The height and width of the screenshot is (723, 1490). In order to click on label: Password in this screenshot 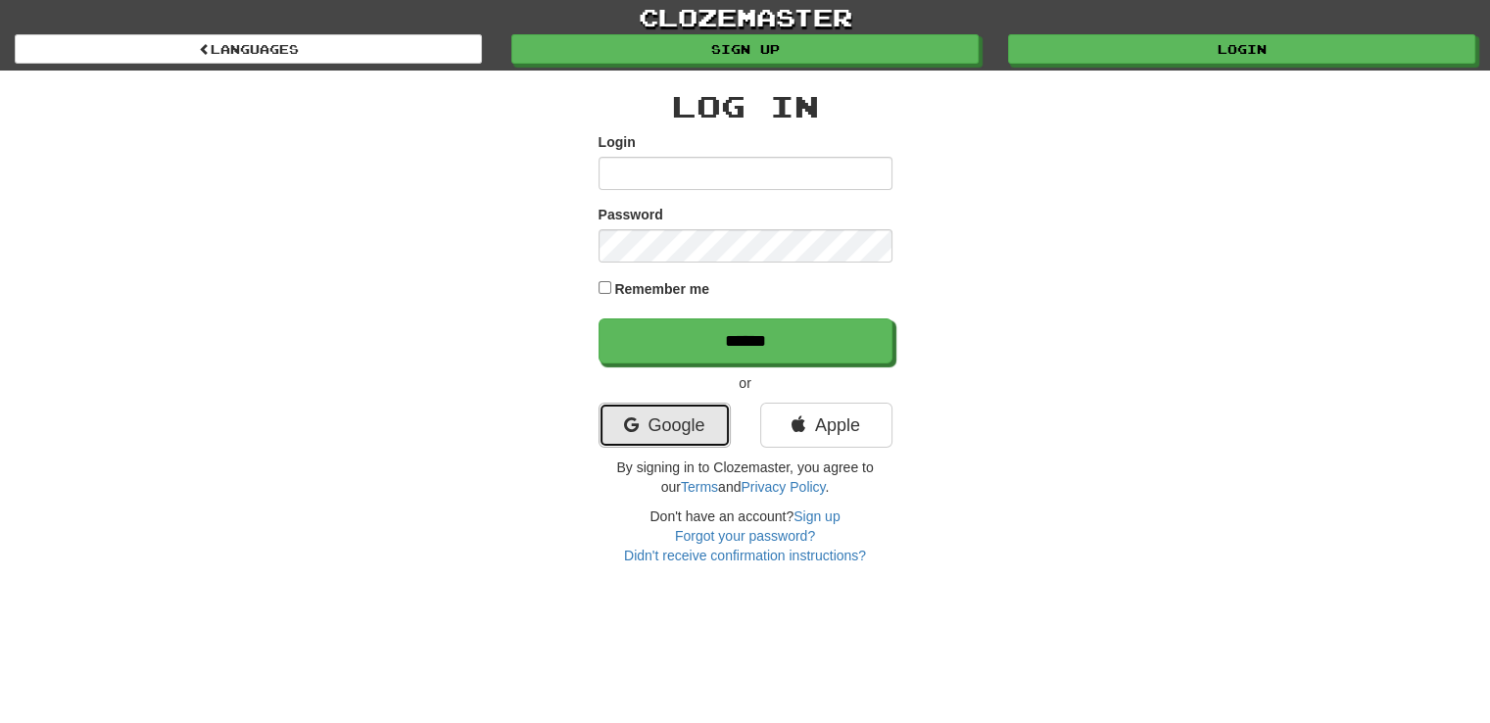, I will do `click(631, 215)`.